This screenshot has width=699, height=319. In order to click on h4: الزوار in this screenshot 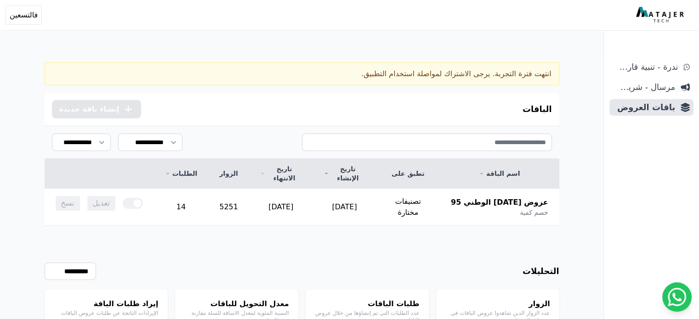, I will do `click(498, 304)`.